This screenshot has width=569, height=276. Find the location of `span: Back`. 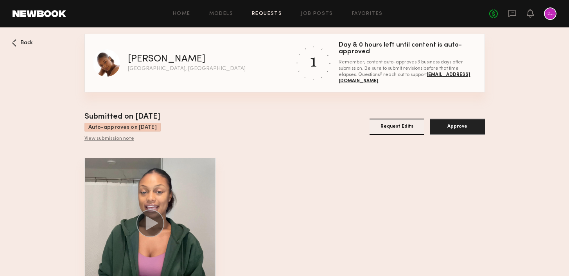

span: Back is located at coordinates (27, 43).